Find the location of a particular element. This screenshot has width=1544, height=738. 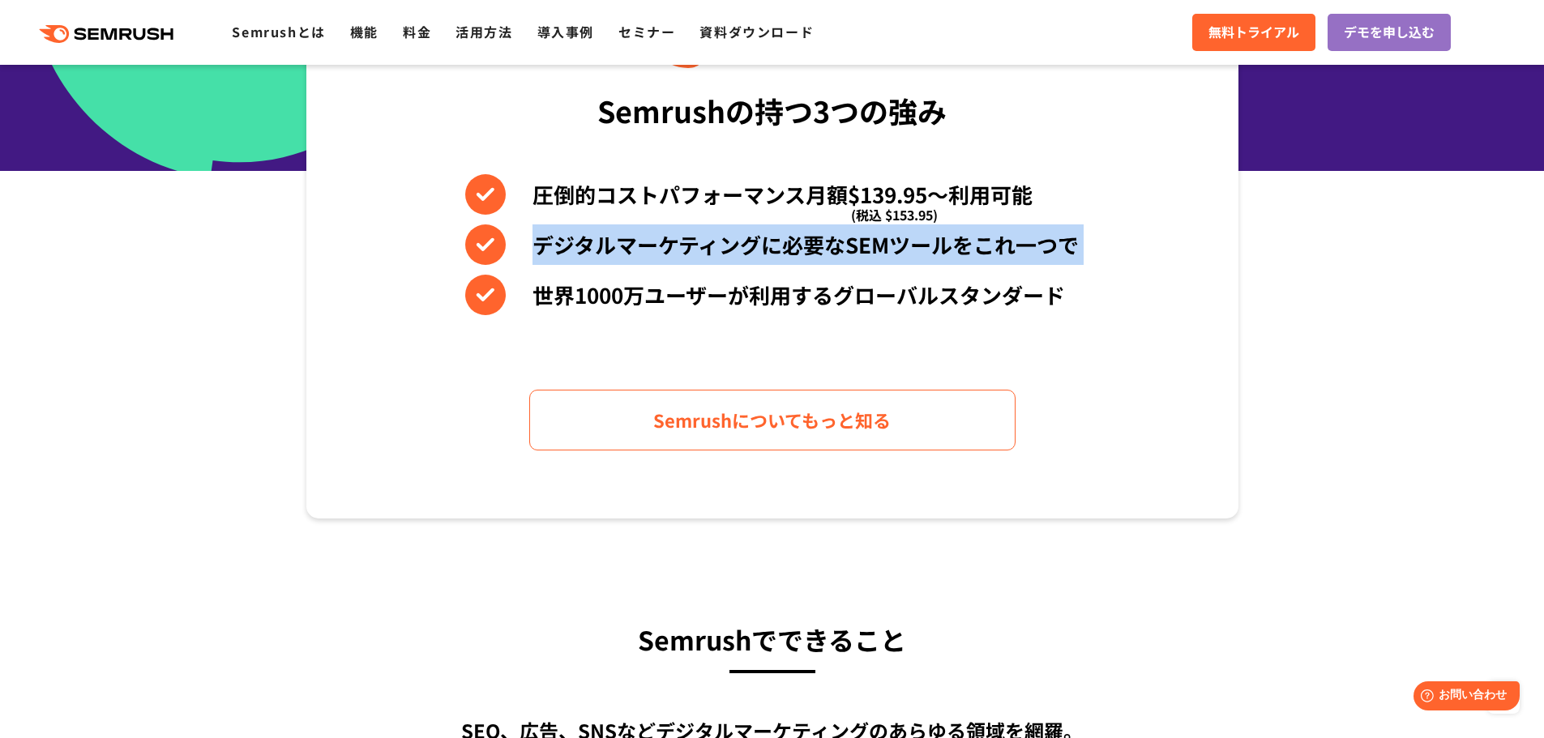

a: 機能 is located at coordinates (364, 32).